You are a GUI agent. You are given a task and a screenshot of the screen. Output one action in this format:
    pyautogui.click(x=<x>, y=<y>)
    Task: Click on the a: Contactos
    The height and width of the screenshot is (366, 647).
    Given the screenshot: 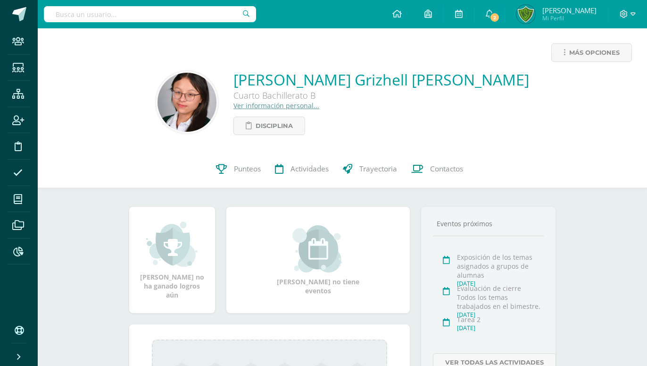 What is the action you would take?
    pyautogui.click(x=437, y=169)
    